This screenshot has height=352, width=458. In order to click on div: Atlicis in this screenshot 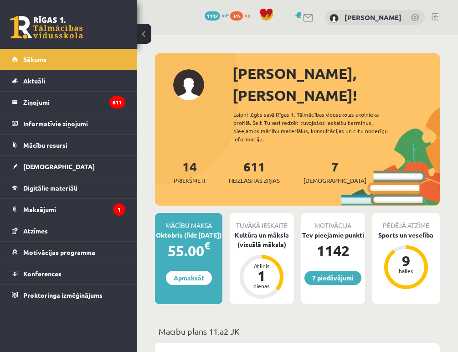, I will do `click(261, 266)`.